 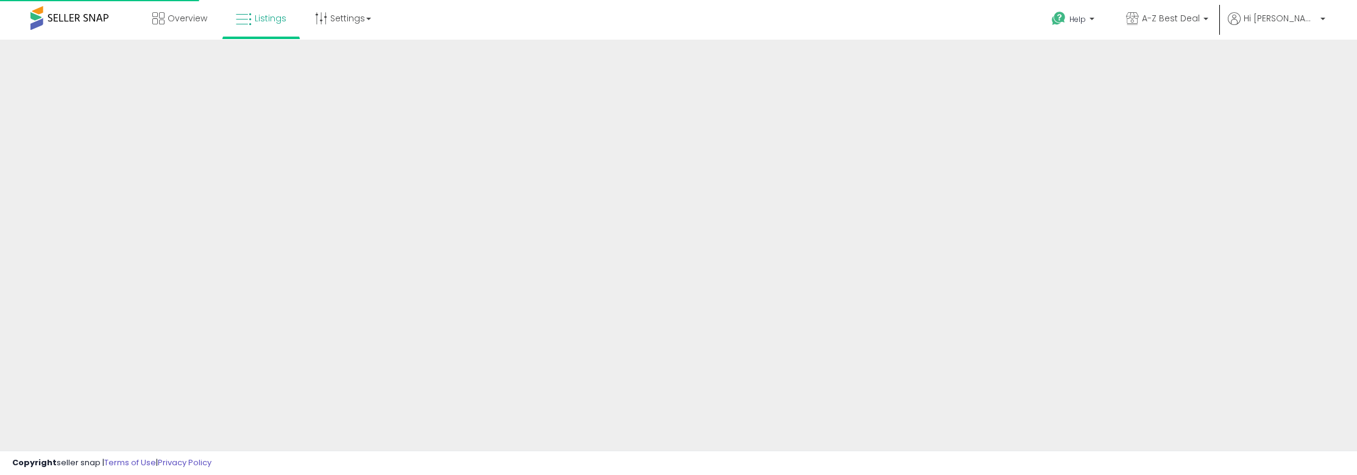 I want to click on span: Help, so click(x=1078, y=19).